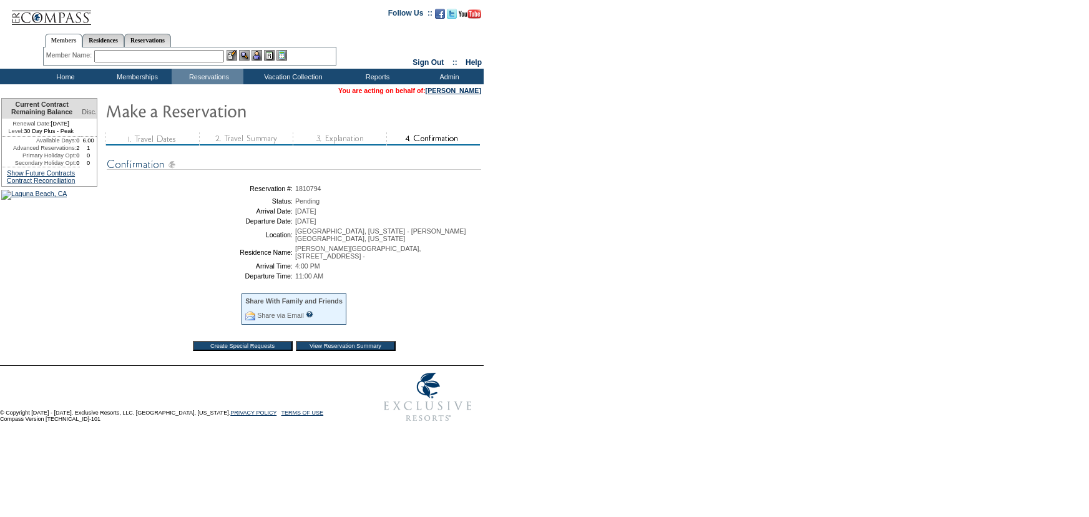  What do you see at coordinates (201, 252) in the screenshot?
I see `td: Residence Name:` at bounding box center [201, 252].